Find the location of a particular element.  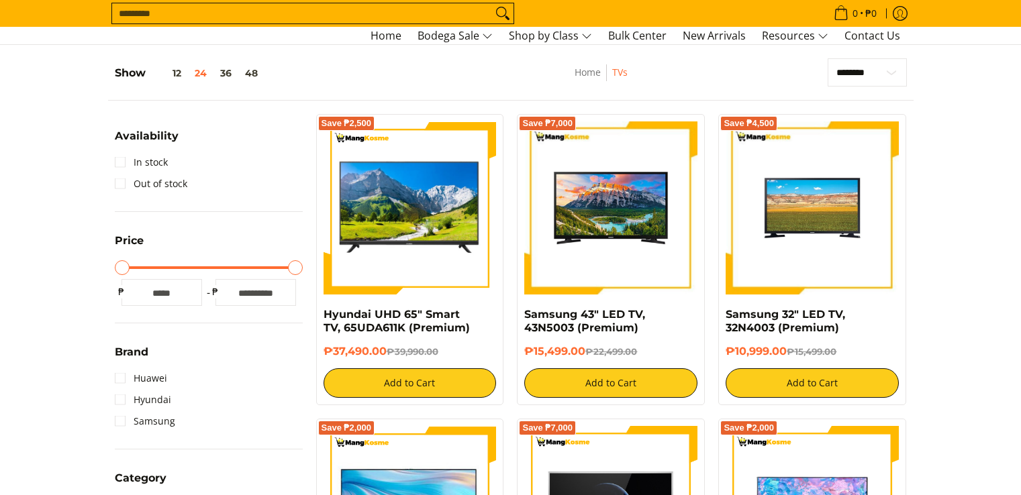

a: TVs is located at coordinates (619, 72).